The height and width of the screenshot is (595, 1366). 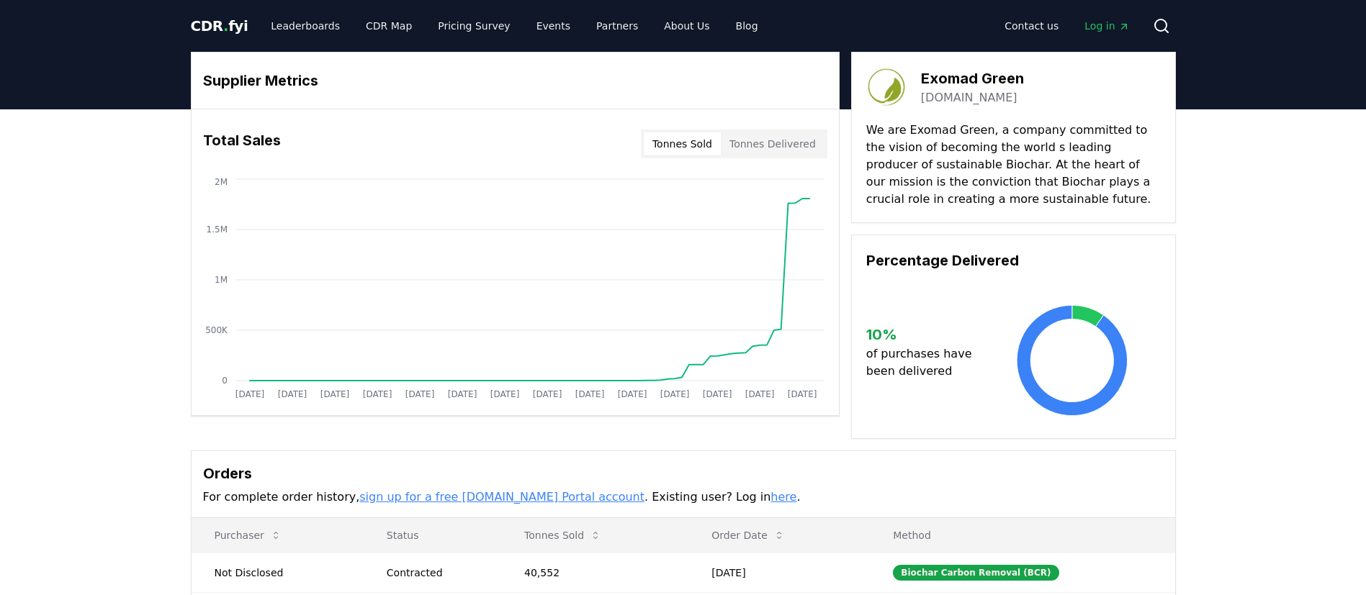 I want to click on a: Blog, so click(x=747, y=26).